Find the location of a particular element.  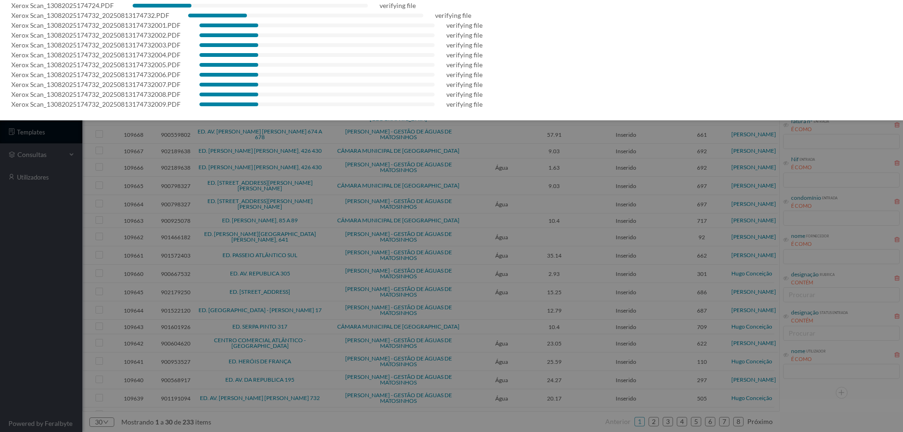

div: Xerox Scan_13082025174732_20250813174732005.PDF is located at coordinates (96, 64).